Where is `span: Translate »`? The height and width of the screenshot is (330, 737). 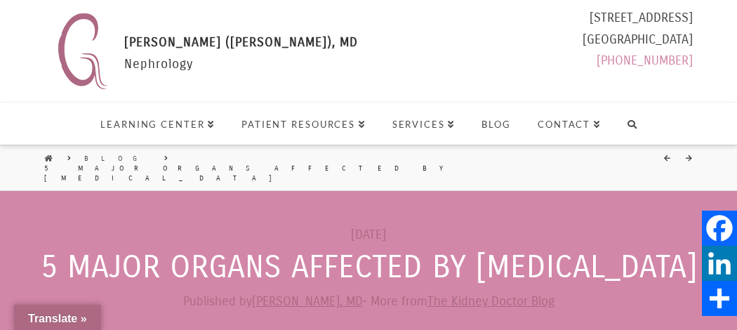 span: Translate » is located at coordinates (58, 318).